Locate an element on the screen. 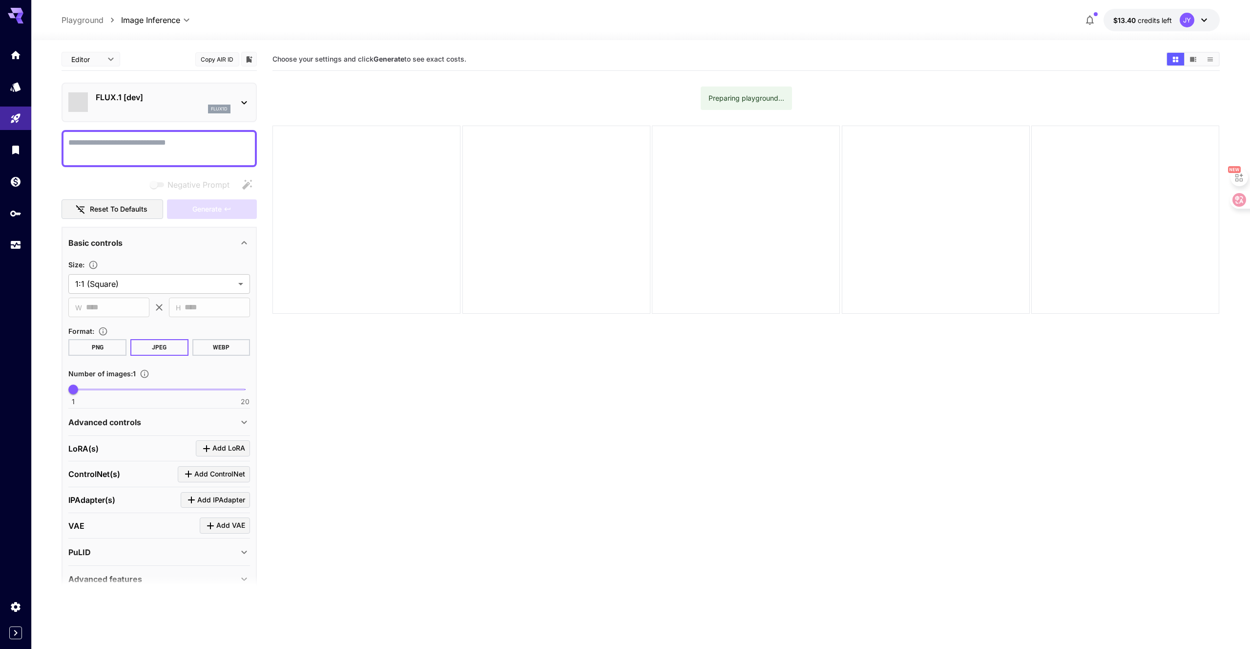  div: Playground is located at coordinates (16, 118).